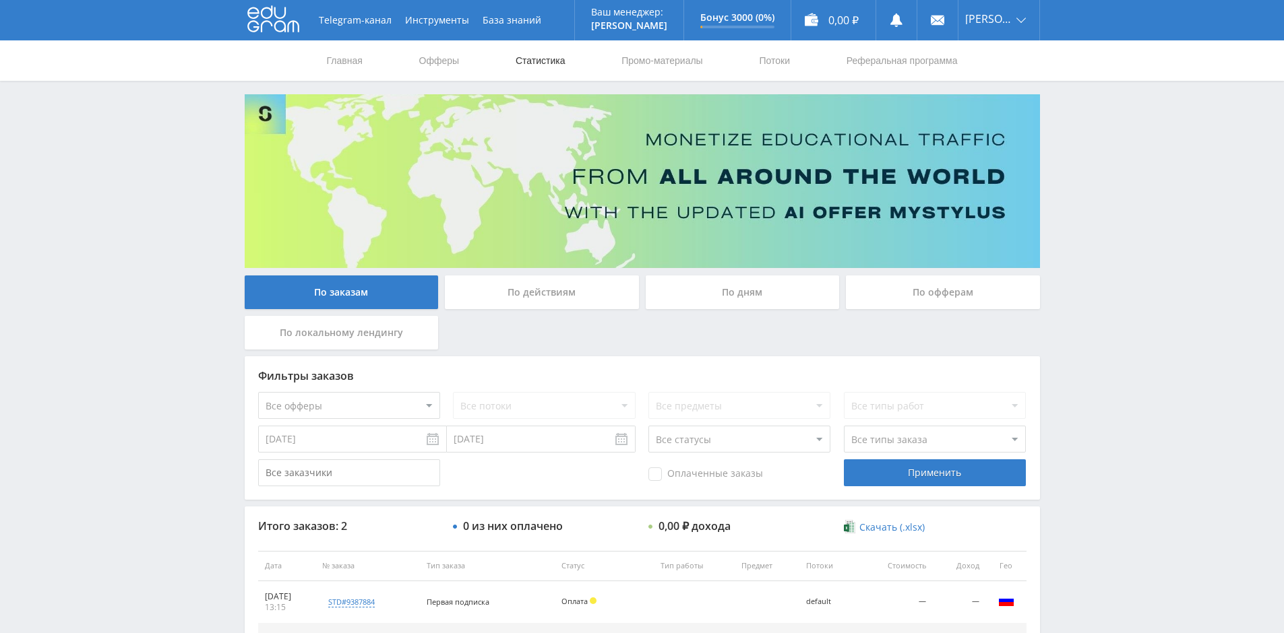 The height and width of the screenshot is (633, 1284). What do you see at coordinates (1006, 601) in the screenshot?
I see `img: rus.png` at bounding box center [1006, 601].